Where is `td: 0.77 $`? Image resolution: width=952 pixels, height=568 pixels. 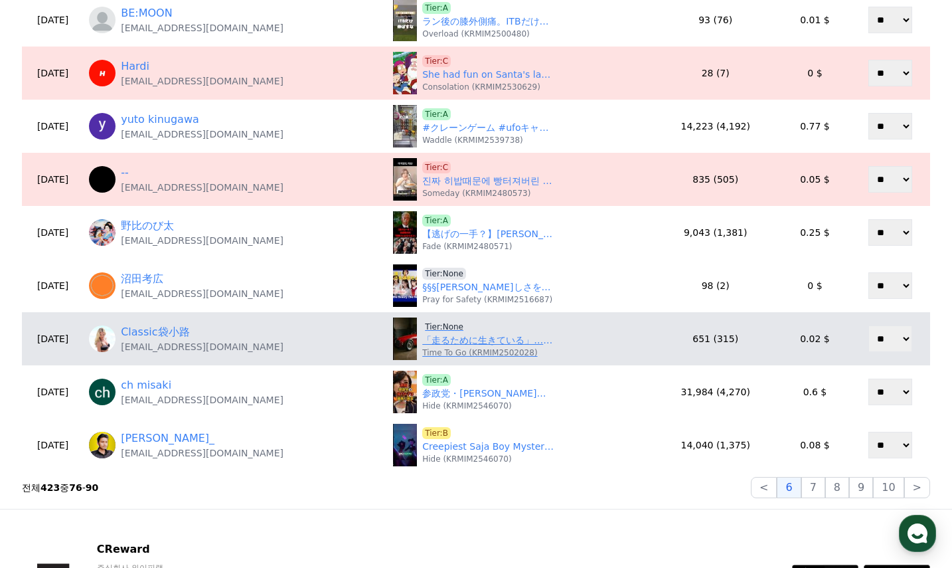
td: 0.77 $ is located at coordinates (815, 126).